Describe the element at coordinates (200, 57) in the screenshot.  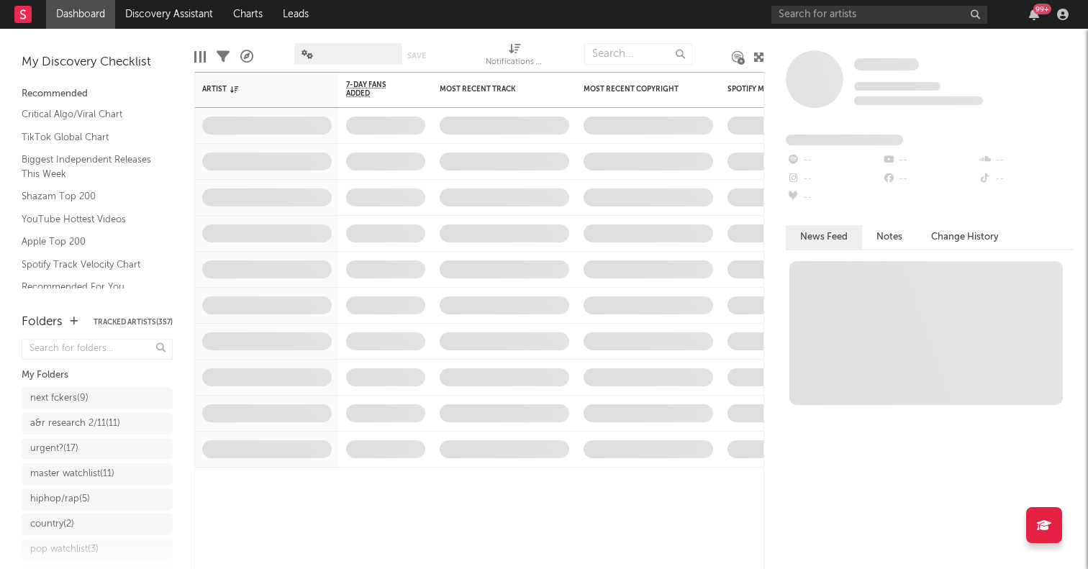
I see `div: Edit Columns` at that location.